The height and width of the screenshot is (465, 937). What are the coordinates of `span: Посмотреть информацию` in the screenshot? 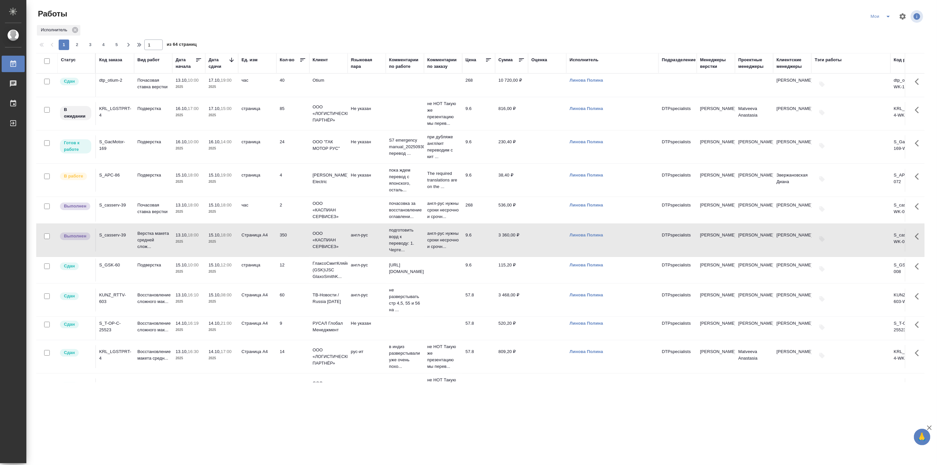 It's located at (918, 16).